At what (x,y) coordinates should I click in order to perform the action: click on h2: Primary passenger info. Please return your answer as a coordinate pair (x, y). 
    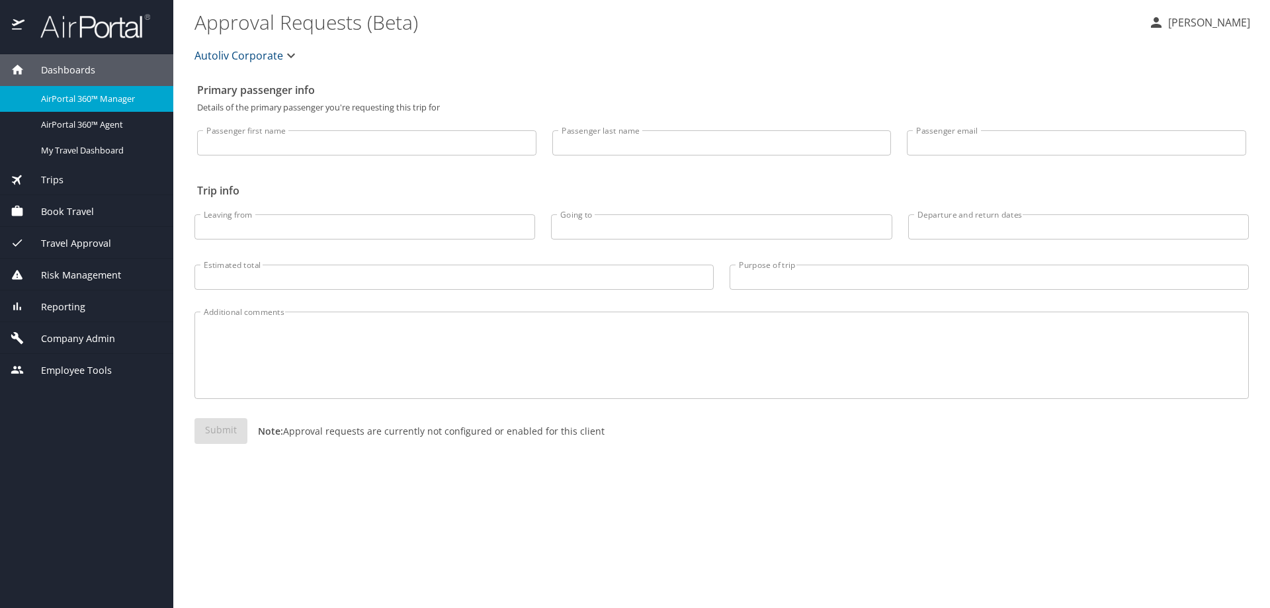
    Looking at the image, I should click on (722, 90).